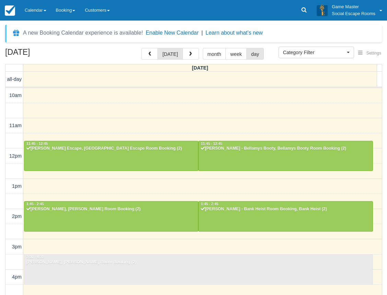  I want to click on span: Category Filter, so click(314, 52).